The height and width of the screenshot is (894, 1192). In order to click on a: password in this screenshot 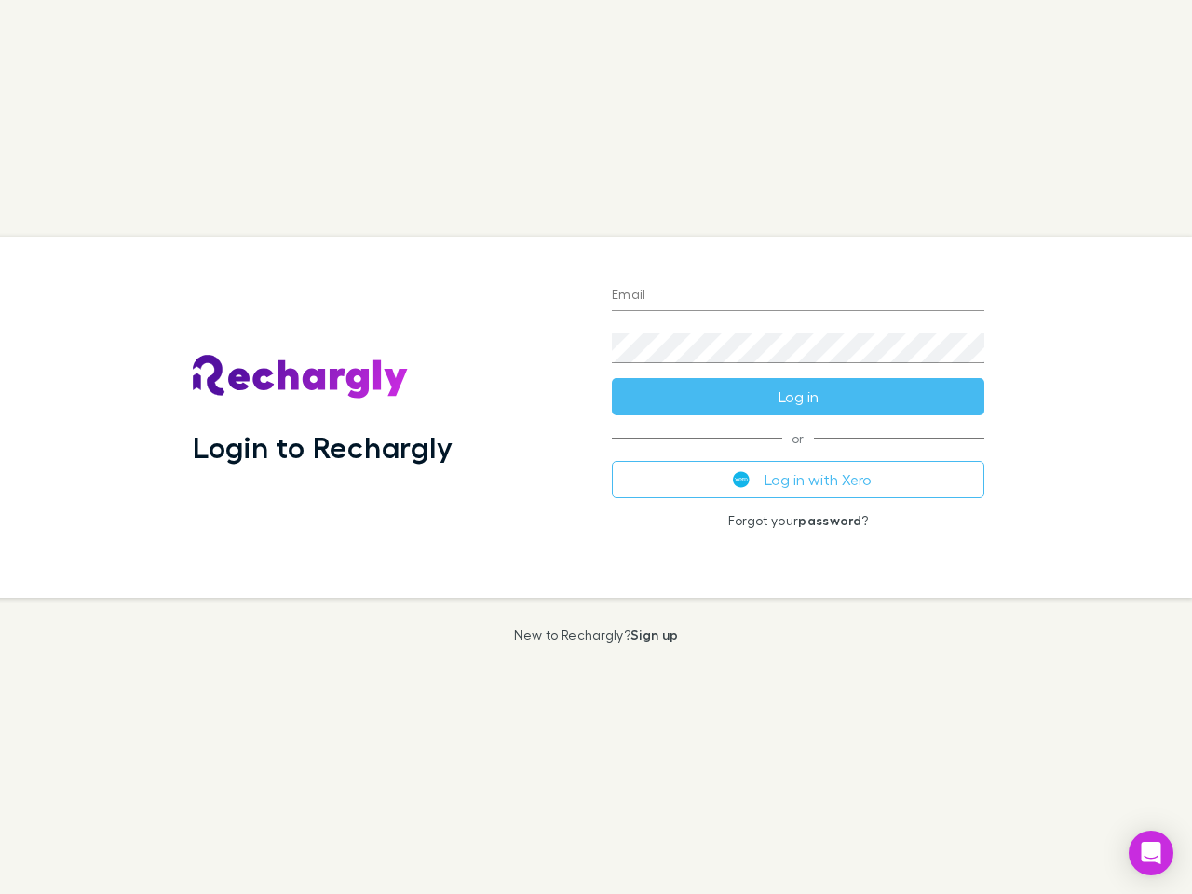, I will do `click(829, 519)`.